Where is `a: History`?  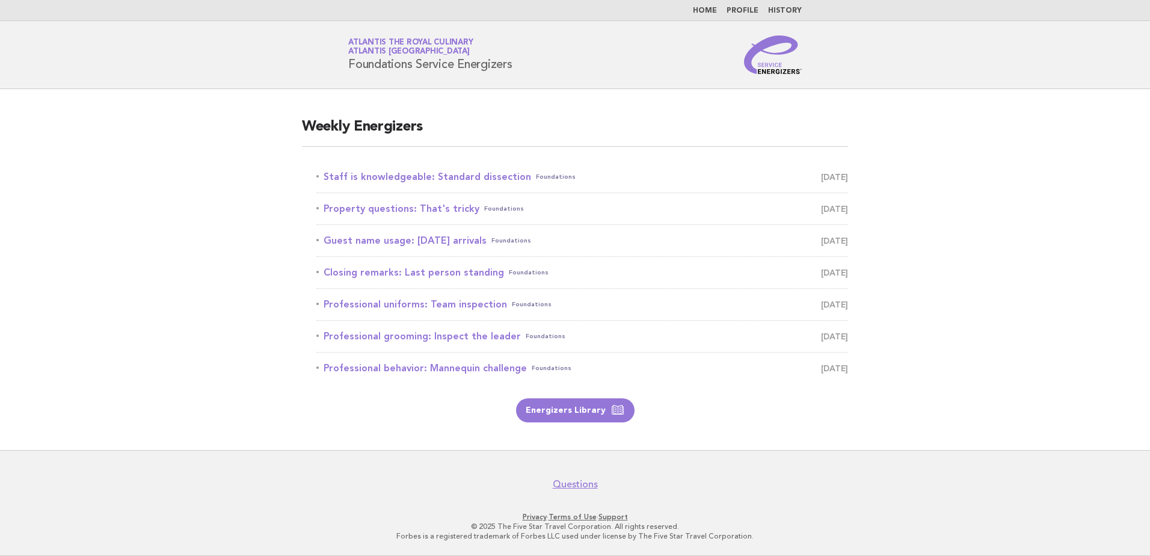 a: History is located at coordinates (785, 11).